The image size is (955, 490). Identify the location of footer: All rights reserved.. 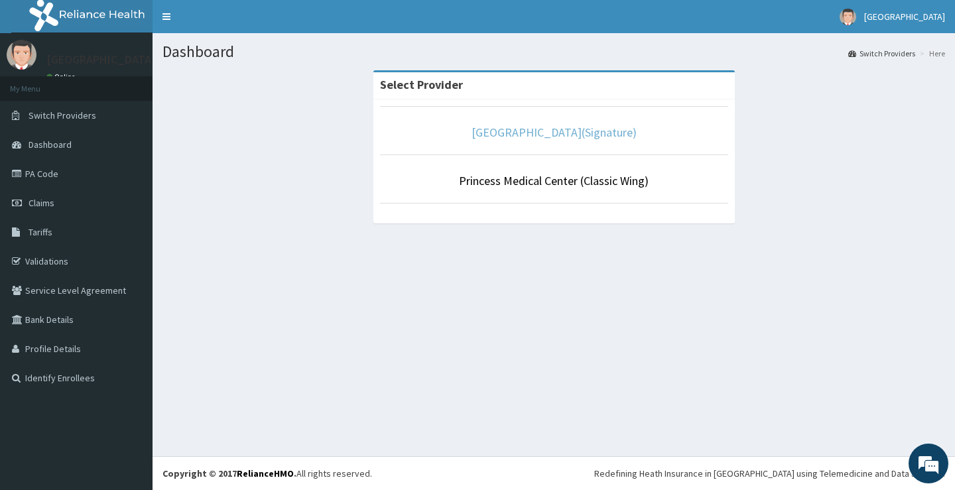
(554, 473).